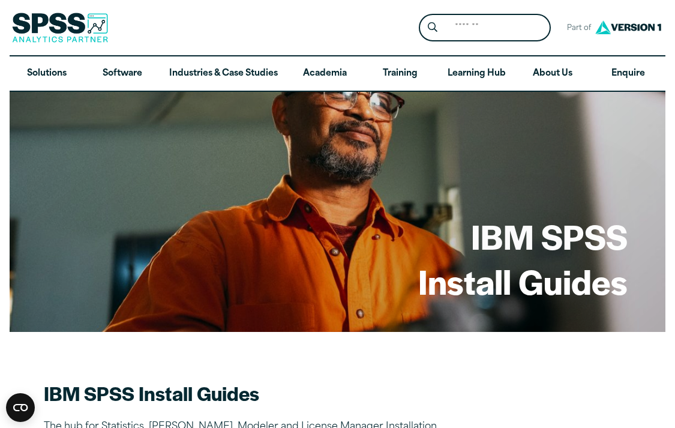 Image resolution: width=675 pixels, height=428 pixels. Describe the element at coordinates (477, 74) in the screenshot. I see `a: Learning Hub` at that location.